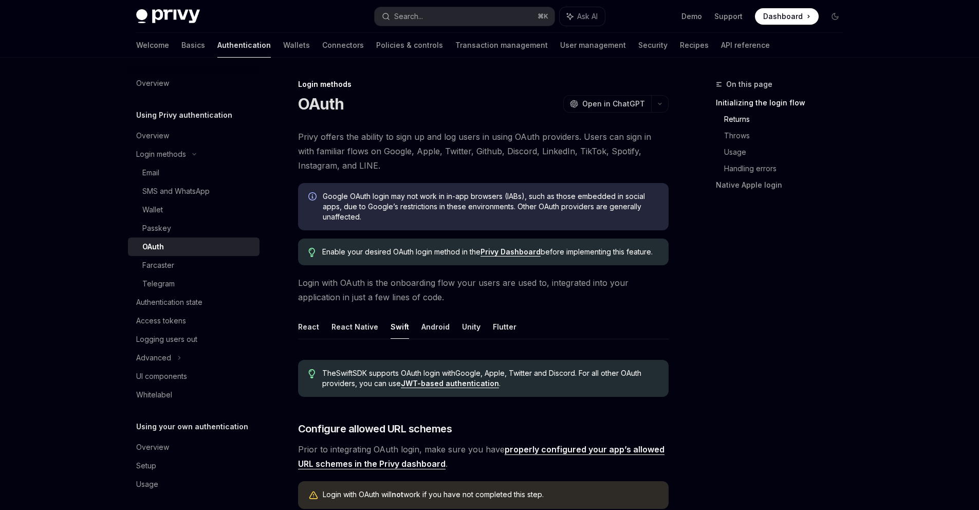  Describe the element at coordinates (194, 376) in the screenshot. I see `a: UI components` at that location.